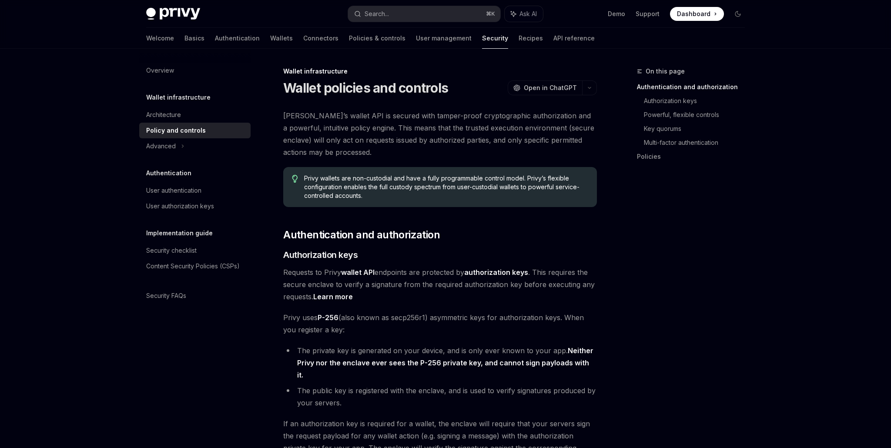 This screenshot has width=891, height=448. I want to click on a: Policy and controls, so click(195, 130).